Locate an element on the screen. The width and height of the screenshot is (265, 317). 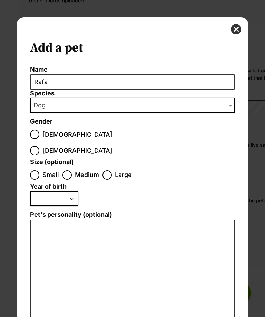
h2: Add a pet is located at coordinates (132, 48).